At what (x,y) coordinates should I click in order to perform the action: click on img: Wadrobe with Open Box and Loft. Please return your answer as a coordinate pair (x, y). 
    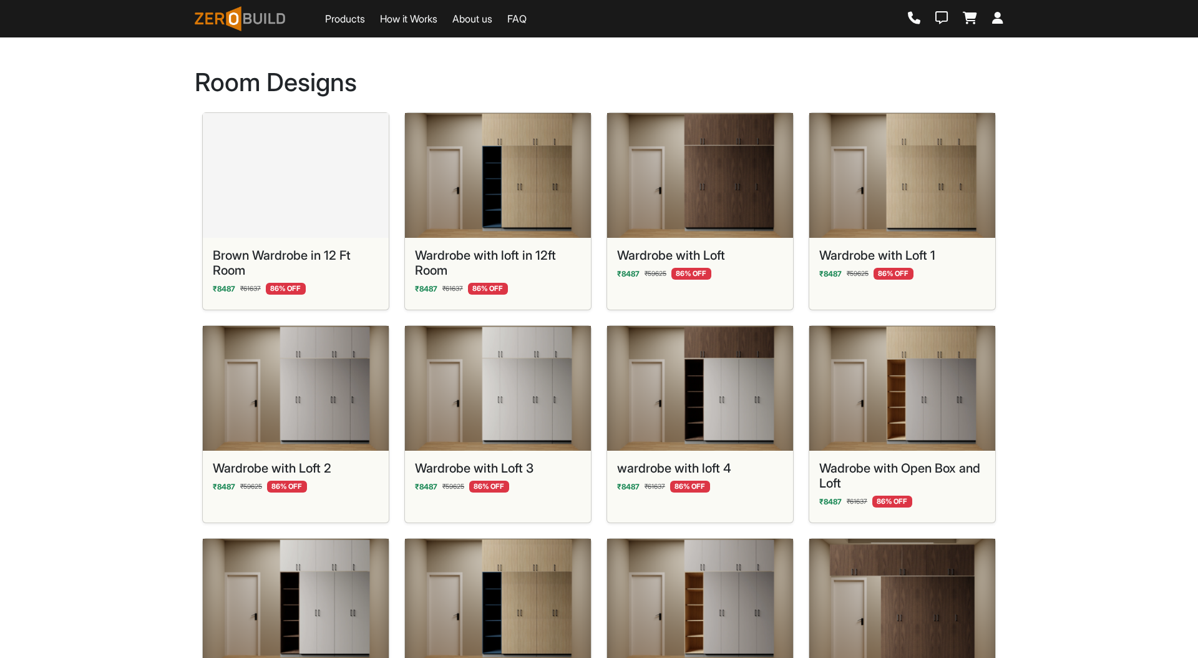
    Looking at the image, I should click on (902, 388).